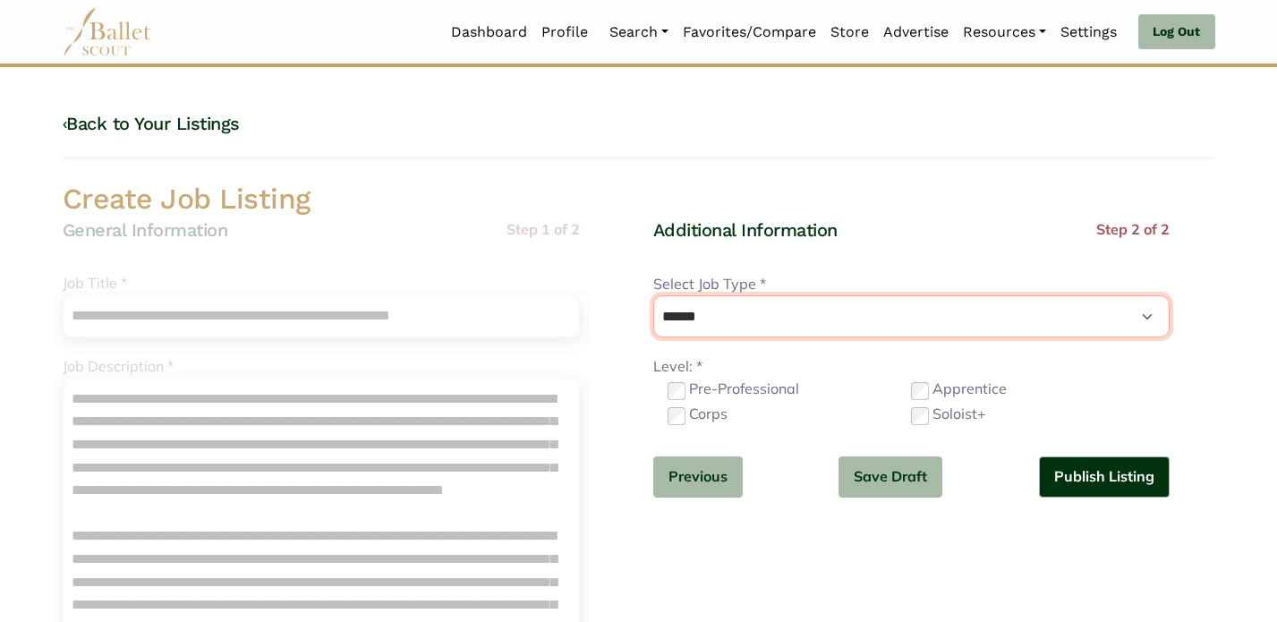  Describe the element at coordinates (849, 32) in the screenshot. I see `a: Store` at that location.